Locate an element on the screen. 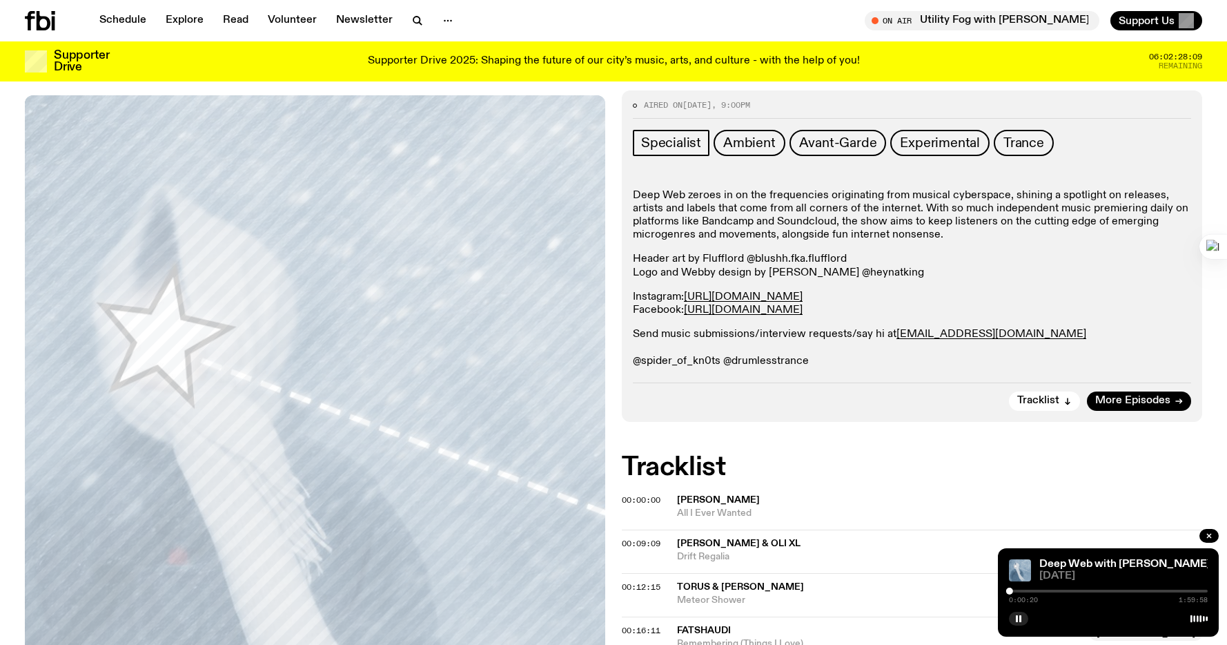 This screenshot has width=1227, height=645. a: Trance is located at coordinates (1024, 143).